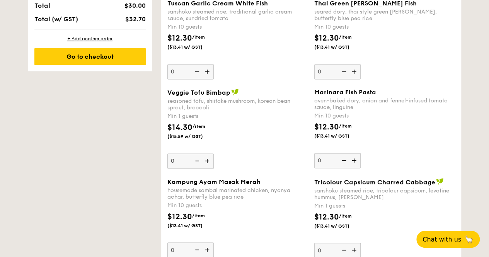 The image size is (489, 257). What do you see at coordinates (238, 104) in the screenshot?
I see `div: seasoned tofu, shiitake mushroom, korean bean sprout, broccoli` at bounding box center [238, 104].